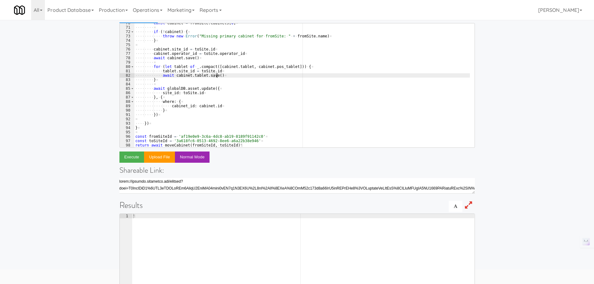 Image resolution: width=594 pixels, height=284 pixels. Describe the element at coordinates (127, 27) in the screenshot. I see `div: 71` at that location.